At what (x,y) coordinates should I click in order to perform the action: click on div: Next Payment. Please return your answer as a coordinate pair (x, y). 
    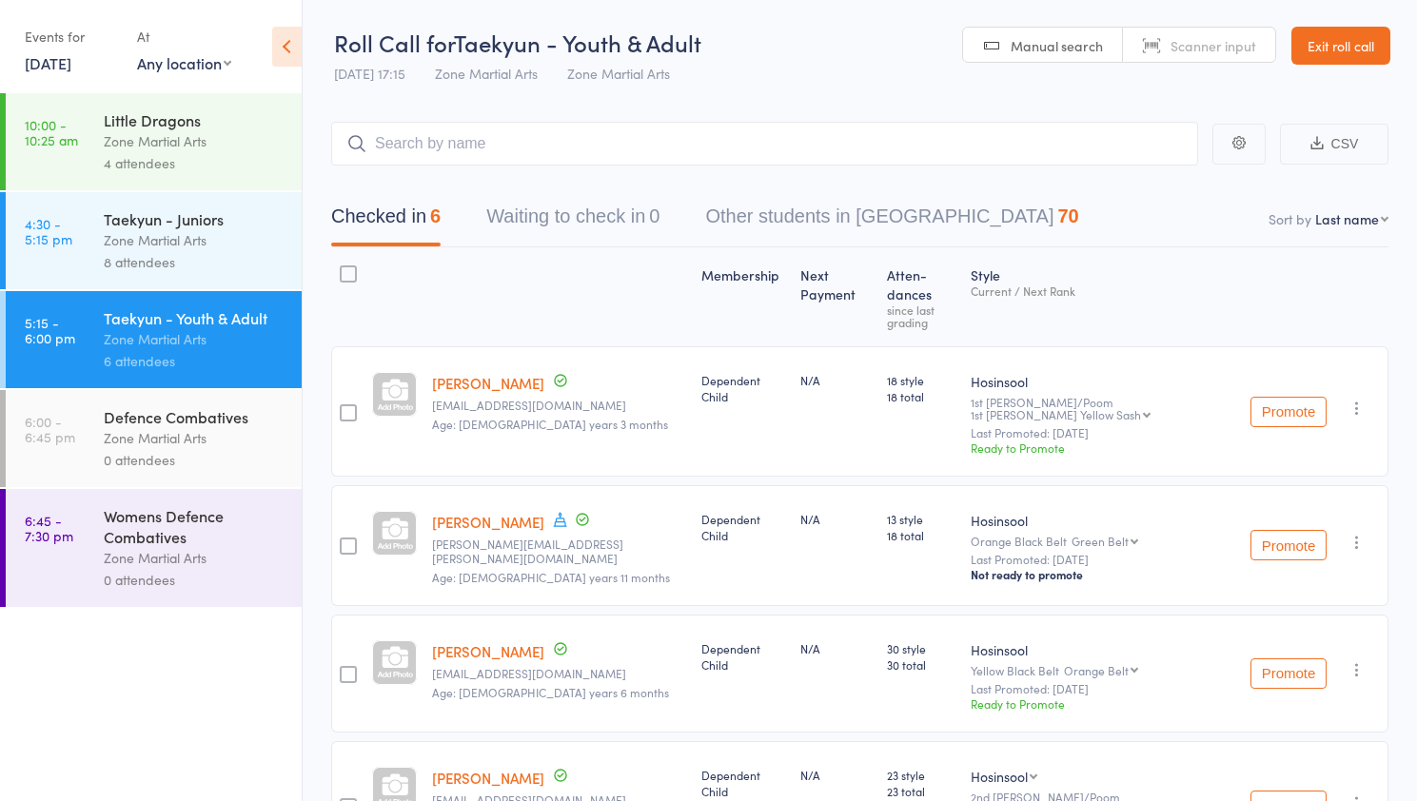
    Looking at the image, I should click on (835, 297).